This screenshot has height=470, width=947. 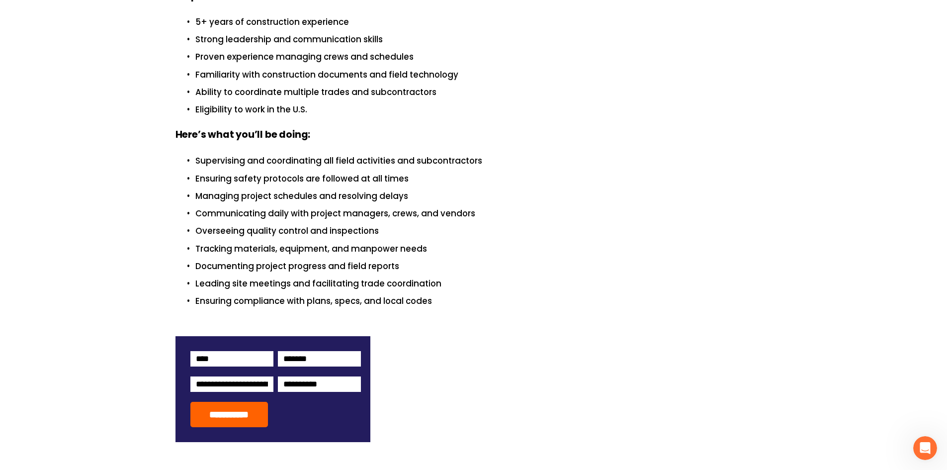 What do you see at coordinates (484, 22) in the screenshot?
I see `p: 5+ years of construction experience` at bounding box center [484, 22].